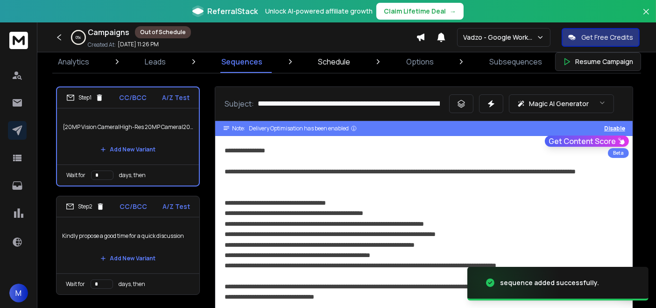  What do you see at coordinates (618, 153) in the screenshot?
I see `div: Beta` at bounding box center [618, 153].